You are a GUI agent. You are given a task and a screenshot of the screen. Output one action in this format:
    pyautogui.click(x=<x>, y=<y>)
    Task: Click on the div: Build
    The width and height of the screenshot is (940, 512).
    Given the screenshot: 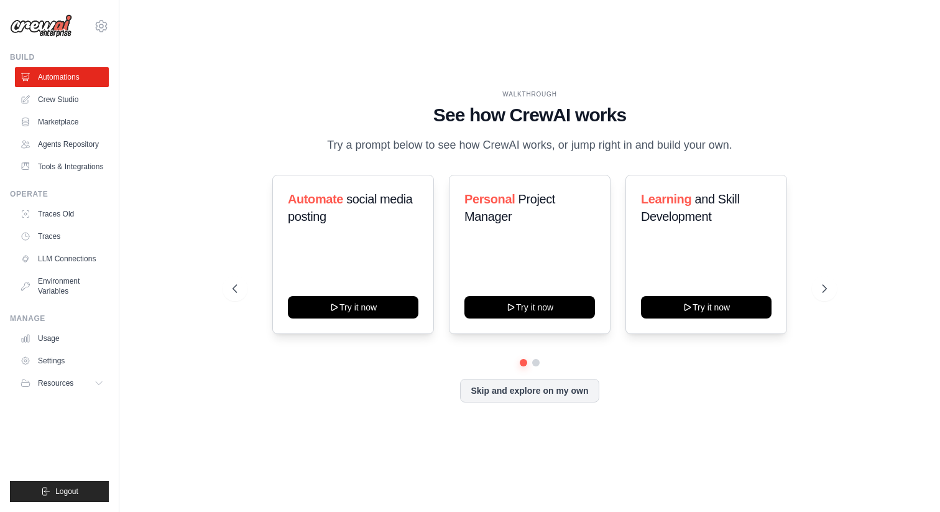 What is the action you would take?
    pyautogui.click(x=59, y=57)
    